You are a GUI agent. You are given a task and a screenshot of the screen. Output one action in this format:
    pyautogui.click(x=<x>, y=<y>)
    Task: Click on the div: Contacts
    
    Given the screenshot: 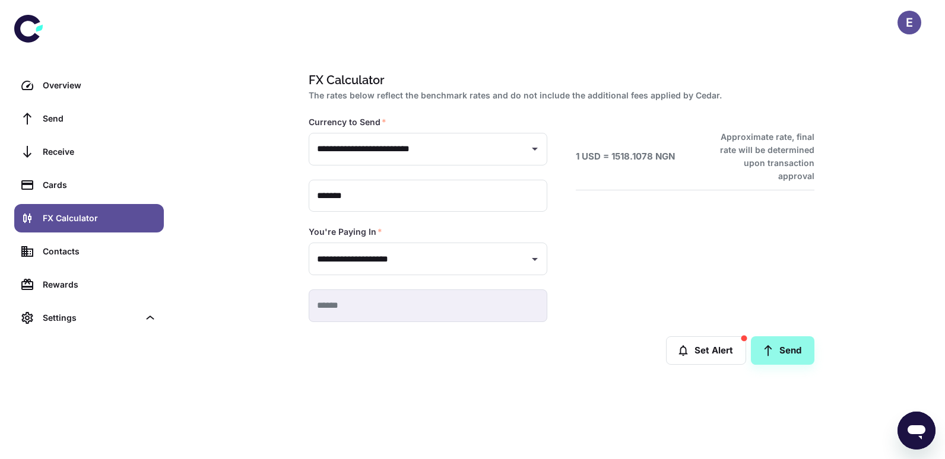 What is the action you would take?
    pyautogui.click(x=100, y=252)
    